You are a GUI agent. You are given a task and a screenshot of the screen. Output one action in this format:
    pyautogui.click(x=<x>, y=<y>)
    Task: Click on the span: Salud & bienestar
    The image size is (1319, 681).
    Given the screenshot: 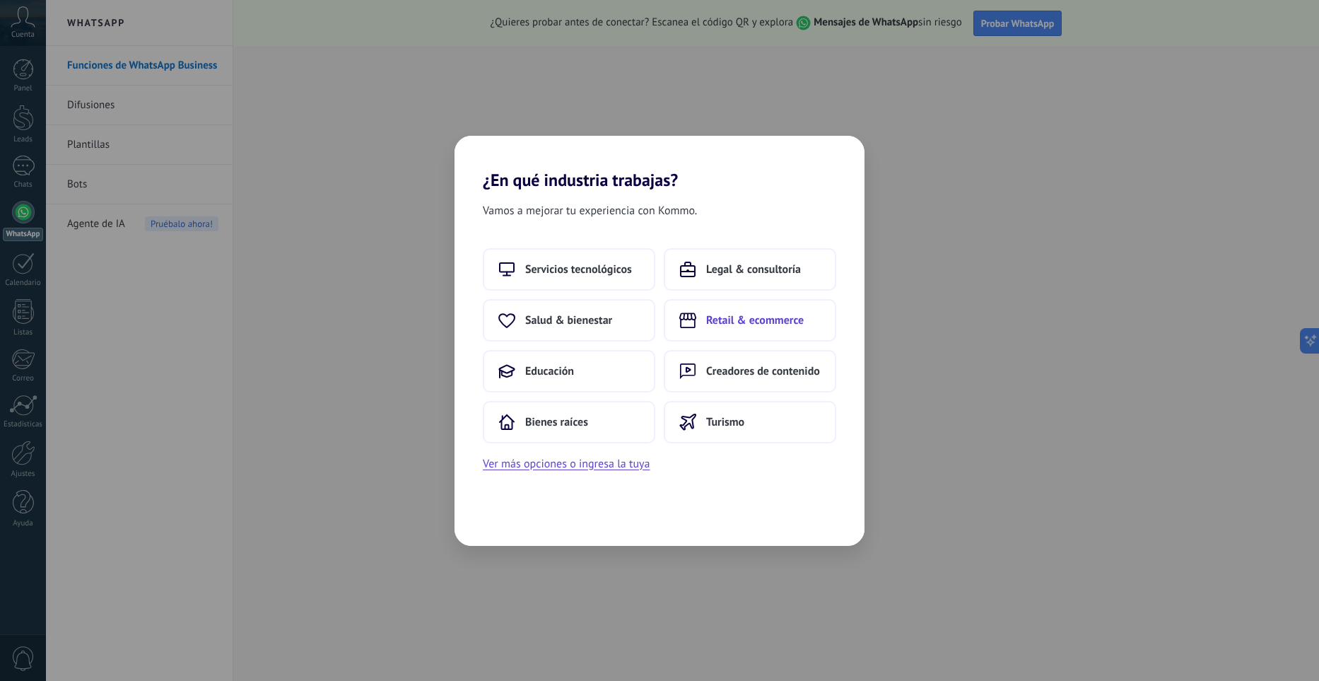 What is the action you would take?
    pyautogui.click(x=568, y=320)
    